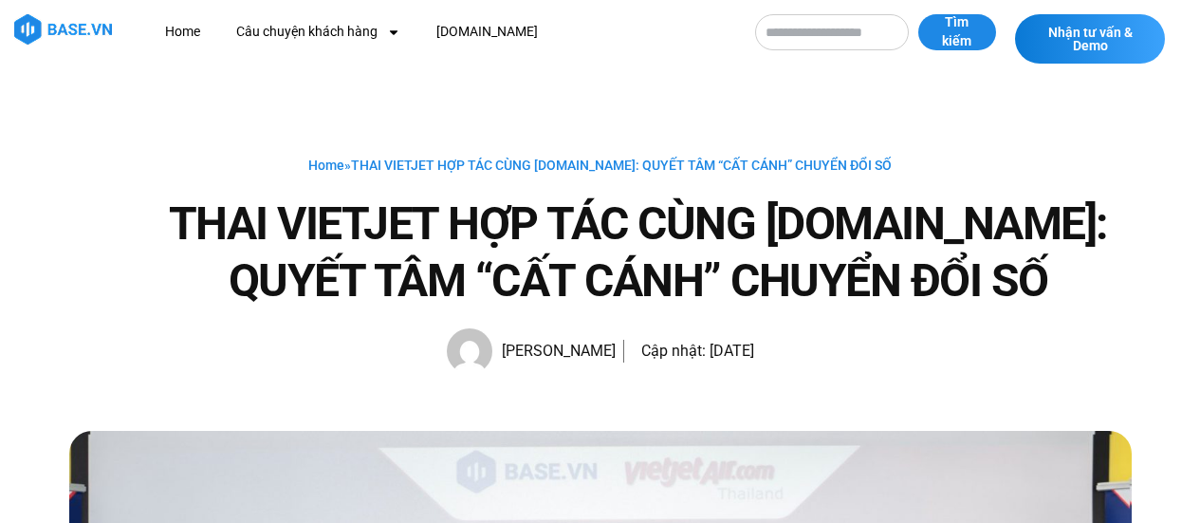 The width and height of the screenshot is (1200, 523). What do you see at coordinates (1090, 39) in the screenshot?
I see `span: Nhận tư vấn & Demo` at bounding box center [1090, 39].